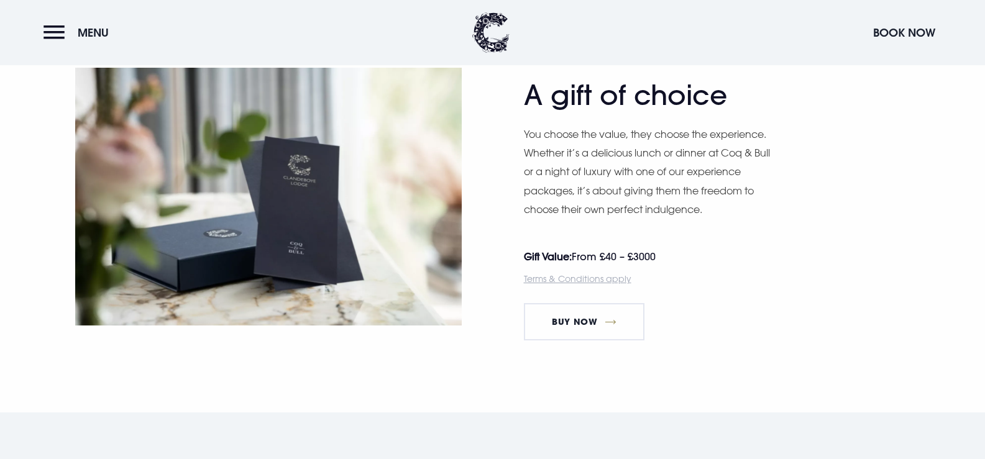 The width and height of the screenshot is (985, 459). I want to click on p: You choose the value, they choose the experience. Whether it’s a delicious lunch or dinner at Coq..., so click(651, 172).